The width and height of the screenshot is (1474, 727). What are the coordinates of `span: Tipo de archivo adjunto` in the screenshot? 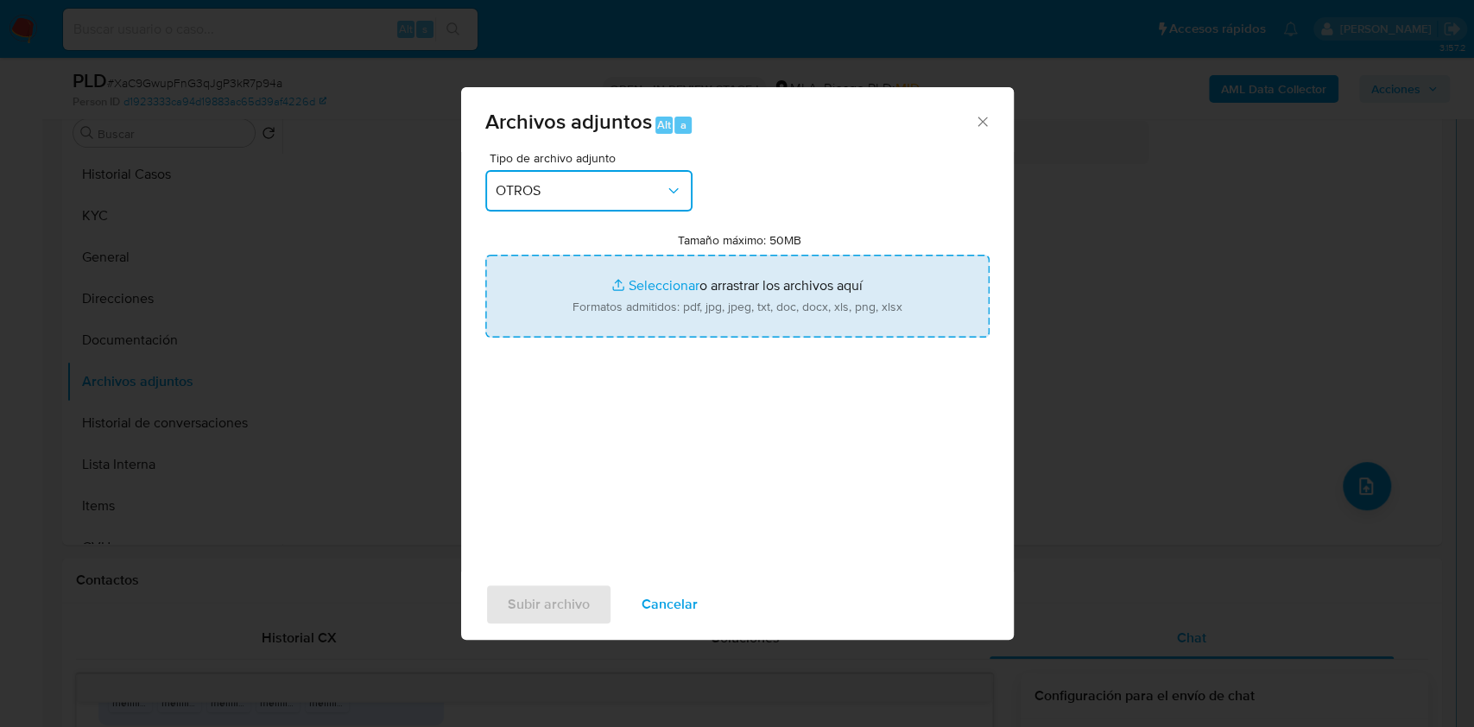 It's located at (593, 158).